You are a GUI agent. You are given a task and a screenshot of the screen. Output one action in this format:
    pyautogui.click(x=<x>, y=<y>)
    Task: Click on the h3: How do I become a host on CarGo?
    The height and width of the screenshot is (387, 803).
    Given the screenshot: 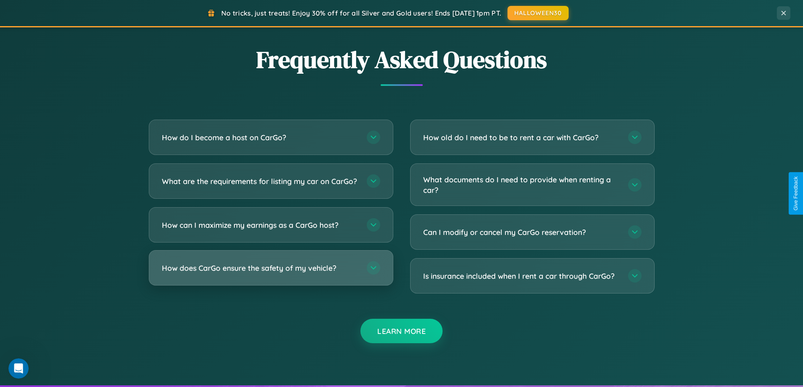 What is the action you would take?
    pyautogui.click(x=260, y=137)
    